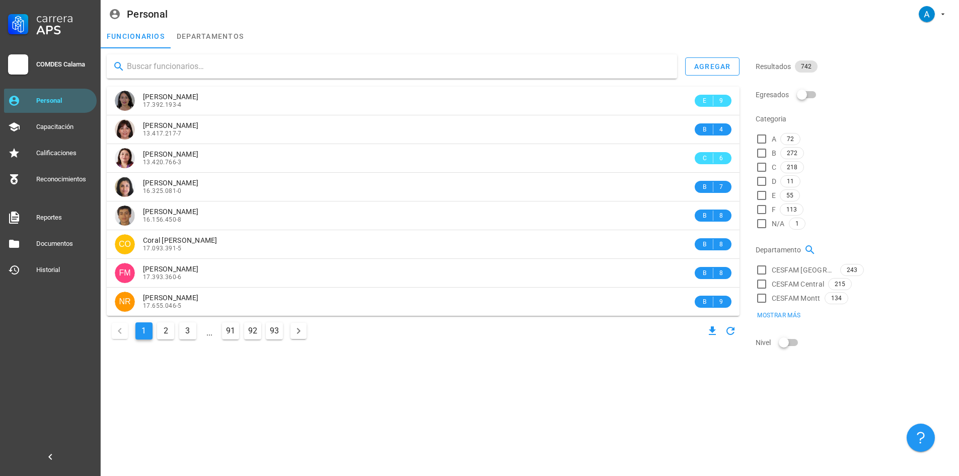 This screenshot has width=959, height=476. Describe the element at coordinates (796, 298) in the screenshot. I see `span: CESFAM Montt` at that location.